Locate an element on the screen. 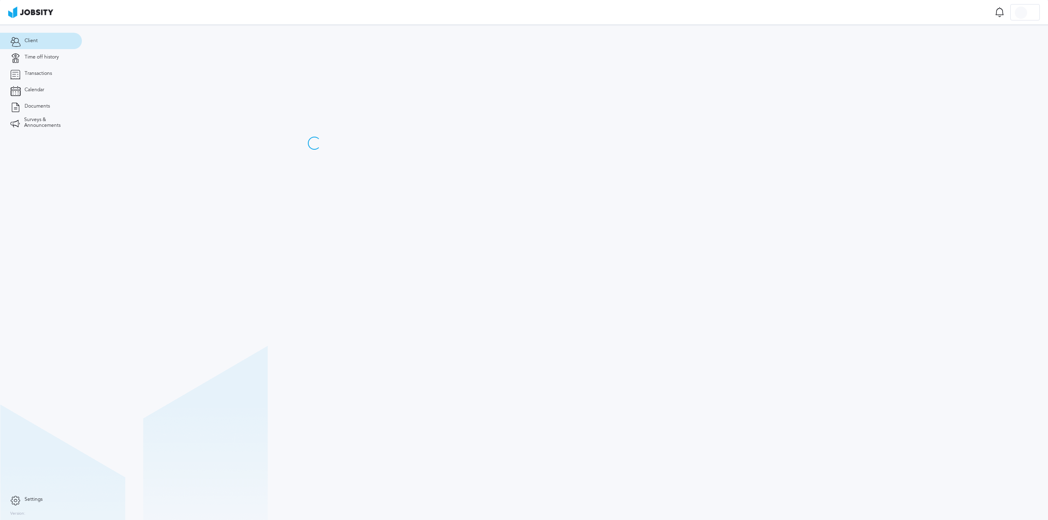 This screenshot has width=1048, height=520. span: Calendar is located at coordinates (34, 90).